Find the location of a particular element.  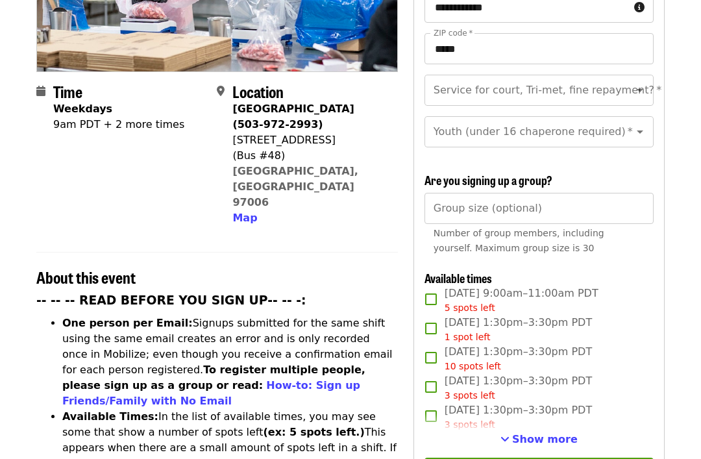

a: How-to: Sign up Friends/Family with No Email is located at coordinates (211, 393).